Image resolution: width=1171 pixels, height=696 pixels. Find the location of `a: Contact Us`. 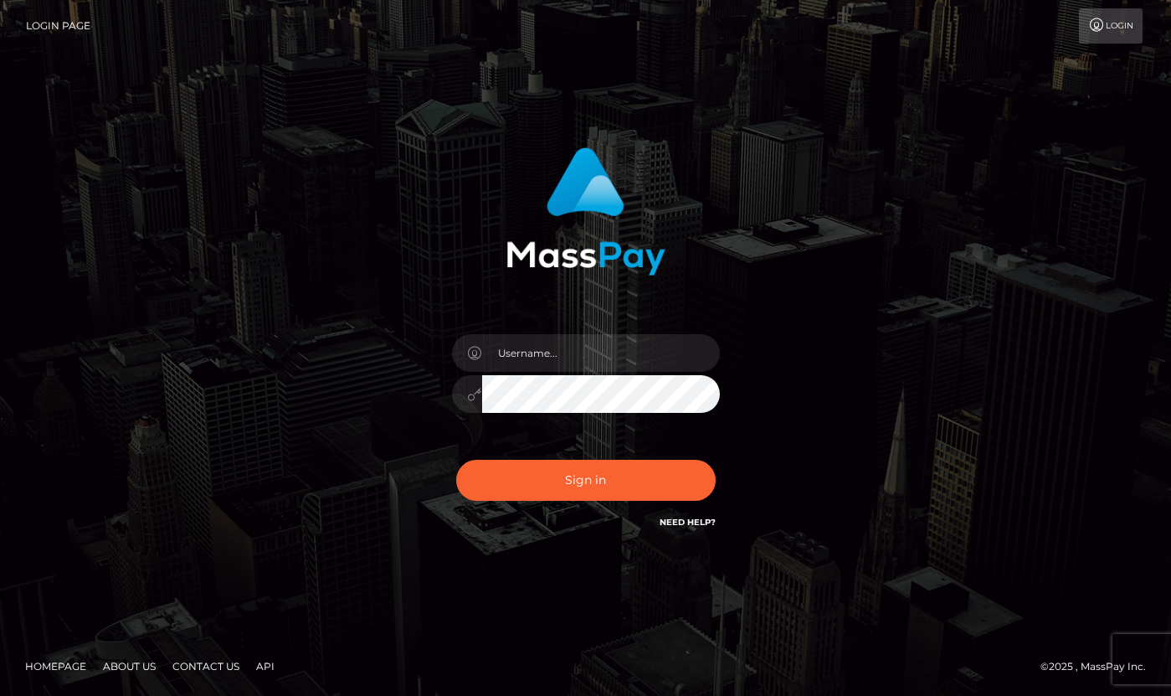

a: Contact Us is located at coordinates (206, 665).